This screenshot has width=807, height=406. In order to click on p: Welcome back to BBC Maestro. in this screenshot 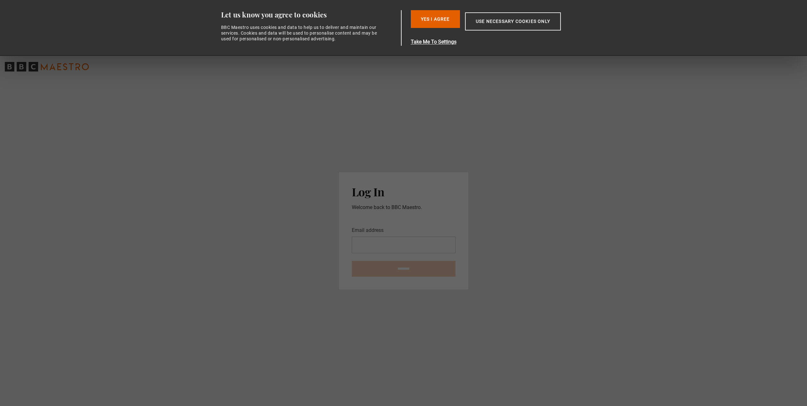, I will do `click(404, 207)`.